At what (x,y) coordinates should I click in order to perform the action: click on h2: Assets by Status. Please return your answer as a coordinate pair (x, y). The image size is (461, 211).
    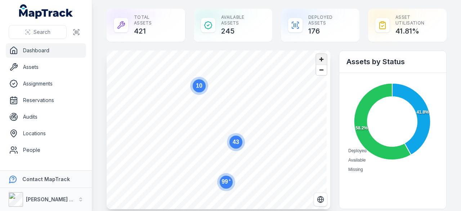
    Looking at the image, I should click on (392, 62).